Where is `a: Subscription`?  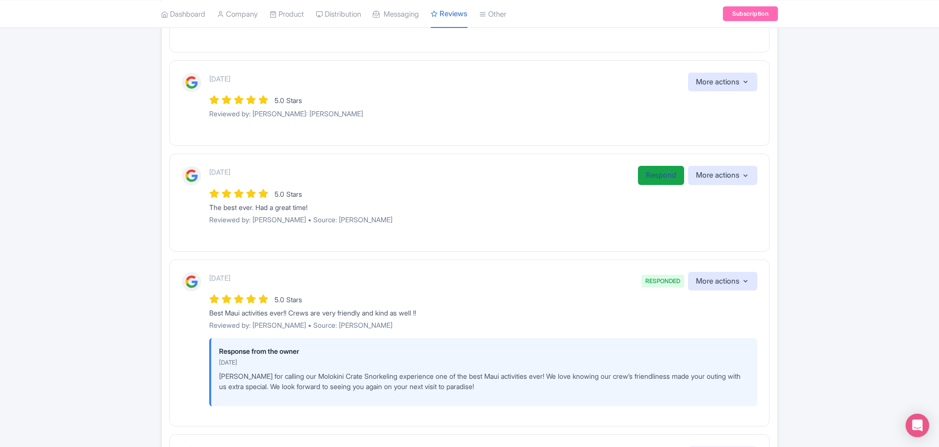 a: Subscription is located at coordinates (750, 14).